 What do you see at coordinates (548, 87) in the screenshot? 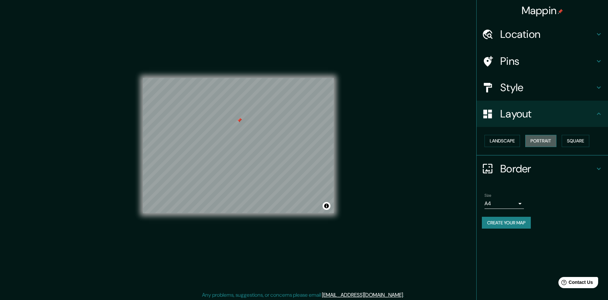
I see `h4: Style` at bounding box center [548, 87].